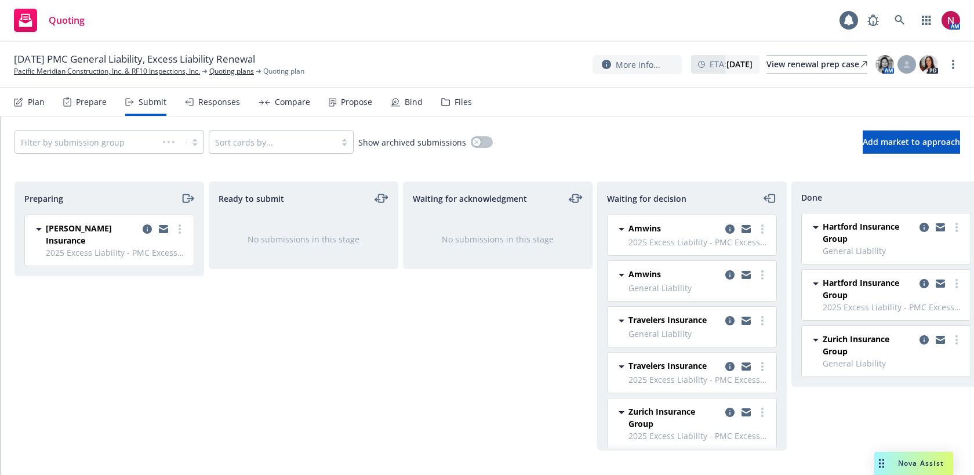 The width and height of the screenshot is (974, 475). Describe the element at coordinates (357, 102) in the screenshot. I see `div: Propose` at that location.